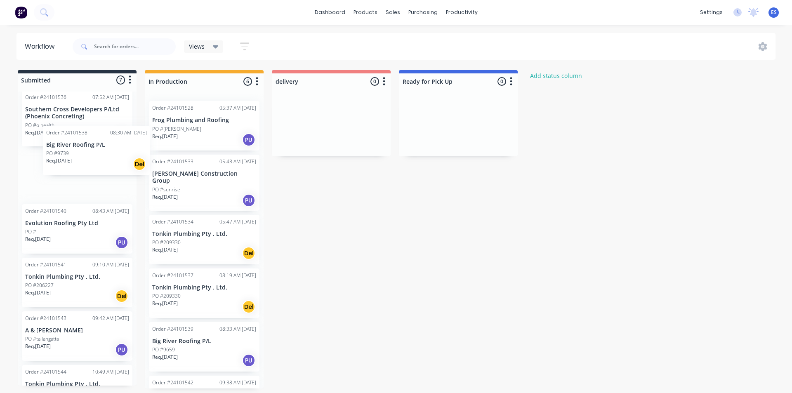 The height and width of the screenshot is (393, 792). I want to click on div: Workflow, so click(42, 47).